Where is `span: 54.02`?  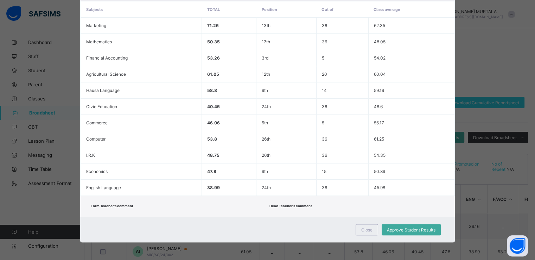
span: 54.02 is located at coordinates (380, 58).